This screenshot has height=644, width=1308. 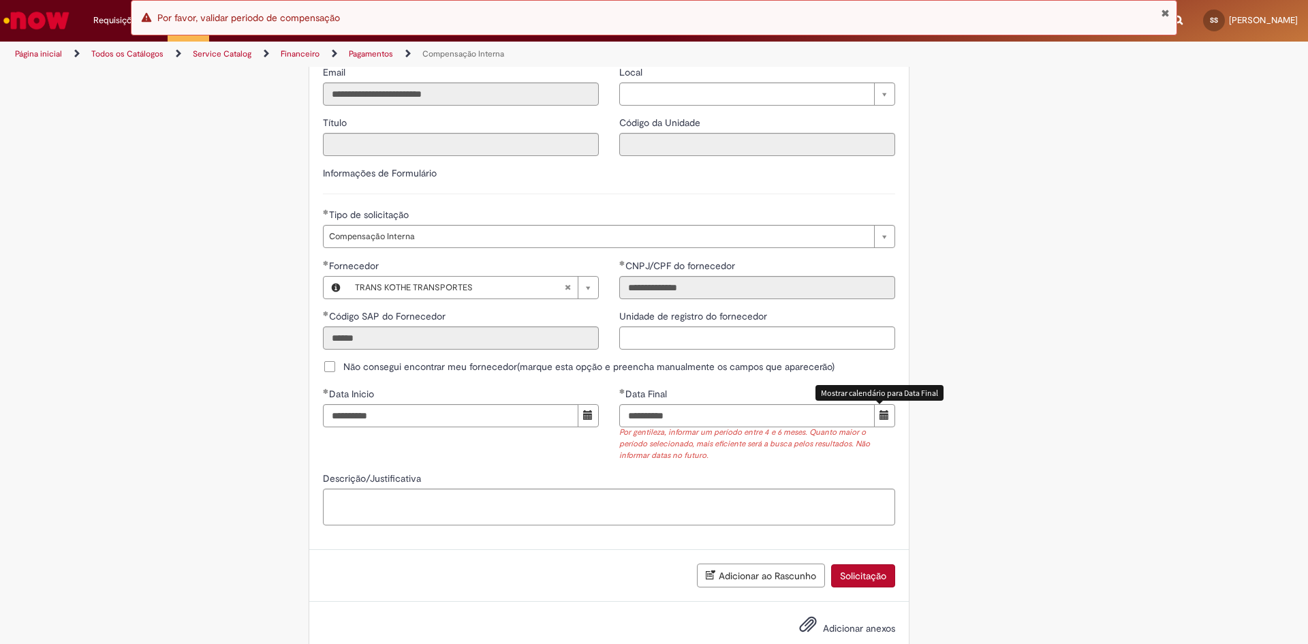 What do you see at coordinates (249, 18) in the screenshot?
I see `span: Por favor, validar periodo de compensação` at bounding box center [249, 18].